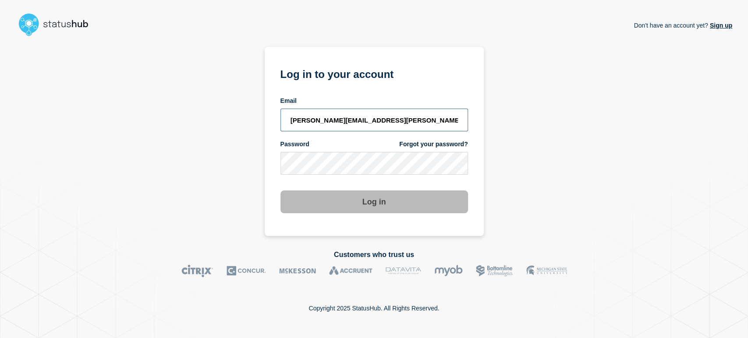 Image resolution: width=748 pixels, height=338 pixels. What do you see at coordinates (298, 271) in the screenshot?
I see `img: McKesson logo` at bounding box center [298, 271].